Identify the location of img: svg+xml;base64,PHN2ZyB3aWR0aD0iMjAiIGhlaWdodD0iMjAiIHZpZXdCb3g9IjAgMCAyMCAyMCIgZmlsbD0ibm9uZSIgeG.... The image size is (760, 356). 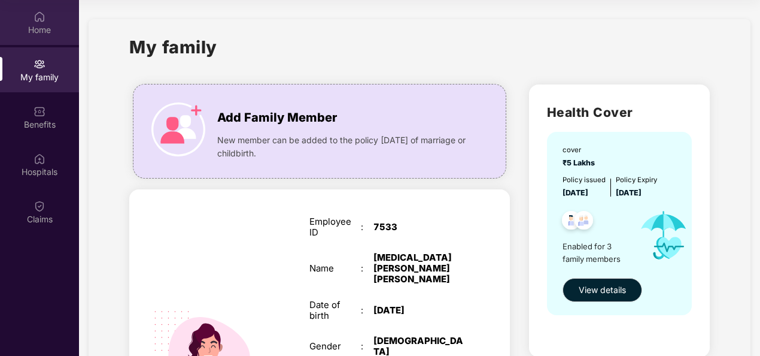
(40, 64).